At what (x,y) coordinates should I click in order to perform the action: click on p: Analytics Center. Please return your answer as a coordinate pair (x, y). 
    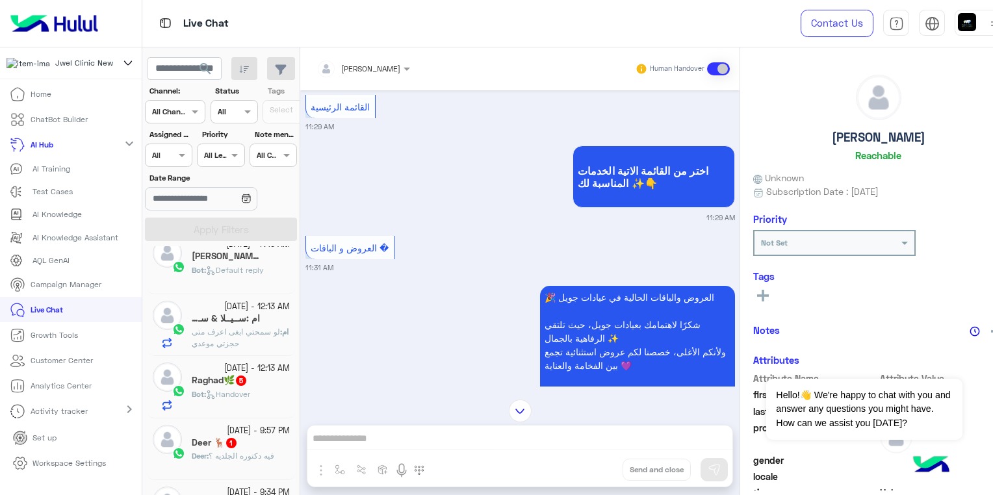
    Looking at the image, I should click on (61, 386).